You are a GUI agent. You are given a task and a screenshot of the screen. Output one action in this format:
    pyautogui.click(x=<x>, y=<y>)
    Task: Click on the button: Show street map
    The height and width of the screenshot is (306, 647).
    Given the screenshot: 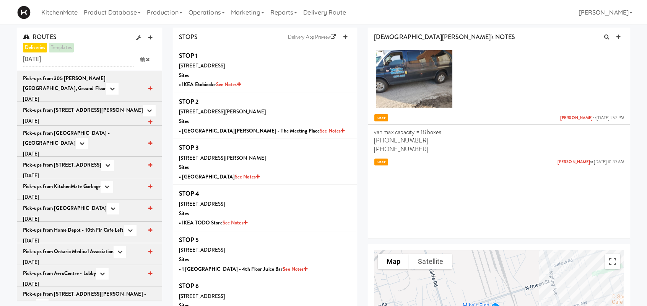 What is the action you would take?
    pyautogui.click(x=394, y=261)
    